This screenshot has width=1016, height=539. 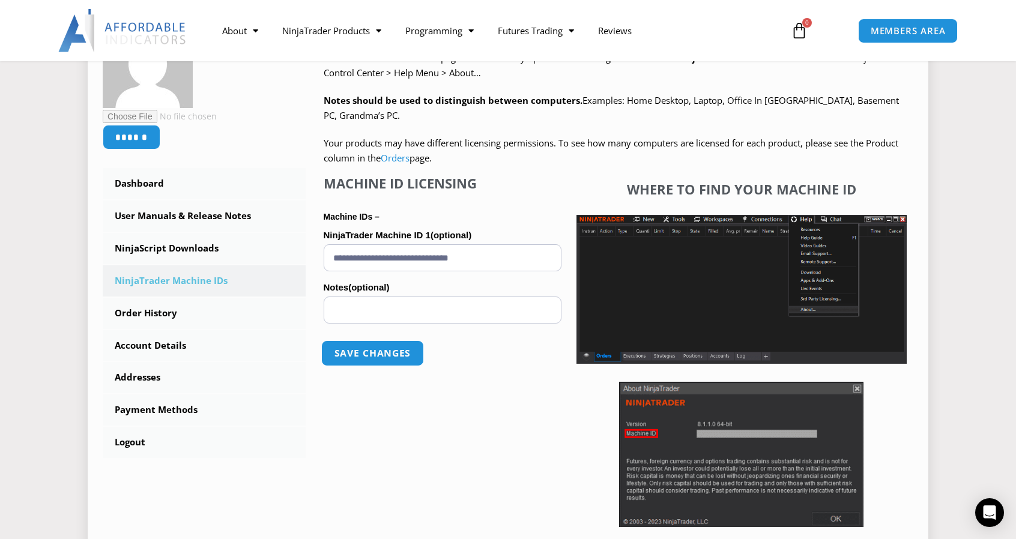 What do you see at coordinates (204, 443) in the screenshot?
I see `a: Logout` at bounding box center [204, 443].